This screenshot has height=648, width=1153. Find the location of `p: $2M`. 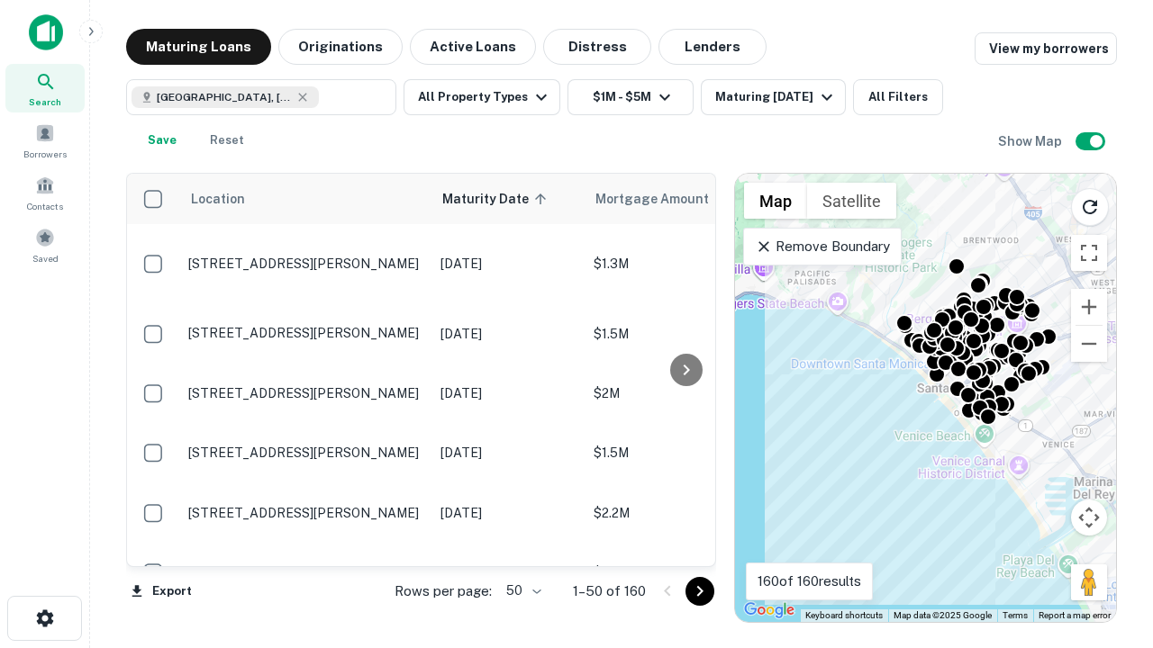

p: $2M is located at coordinates (684, 394).